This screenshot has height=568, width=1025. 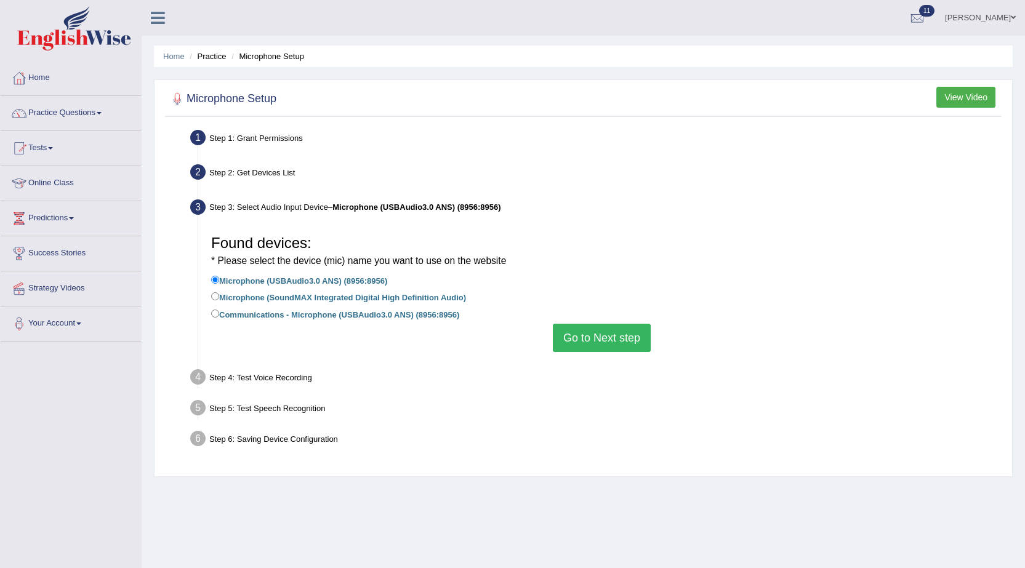 What do you see at coordinates (299, 280) in the screenshot?
I see `label: Microphone (USBAudio3.0 ANS) (8956:8956)` at bounding box center [299, 280].